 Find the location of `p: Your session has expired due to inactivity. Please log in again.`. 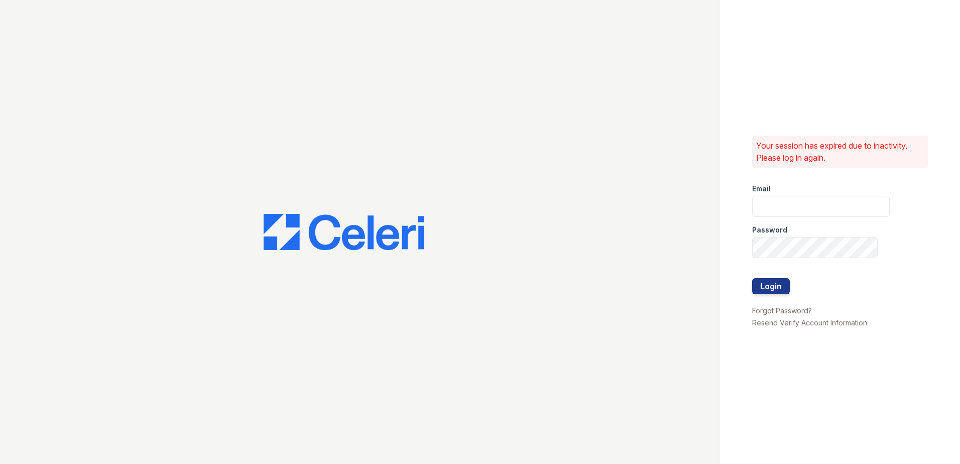

p: Your session has expired due to inactivity. Please log in again. is located at coordinates (840, 152).